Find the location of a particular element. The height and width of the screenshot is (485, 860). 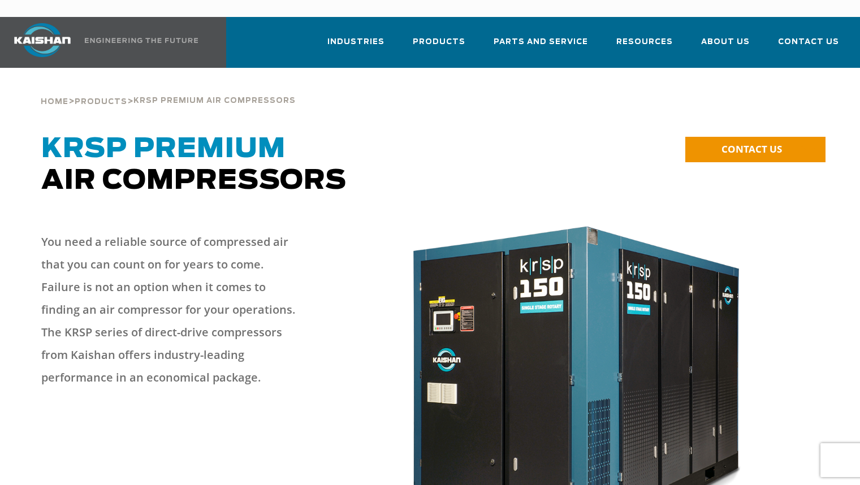

span: Resources is located at coordinates (644, 42).